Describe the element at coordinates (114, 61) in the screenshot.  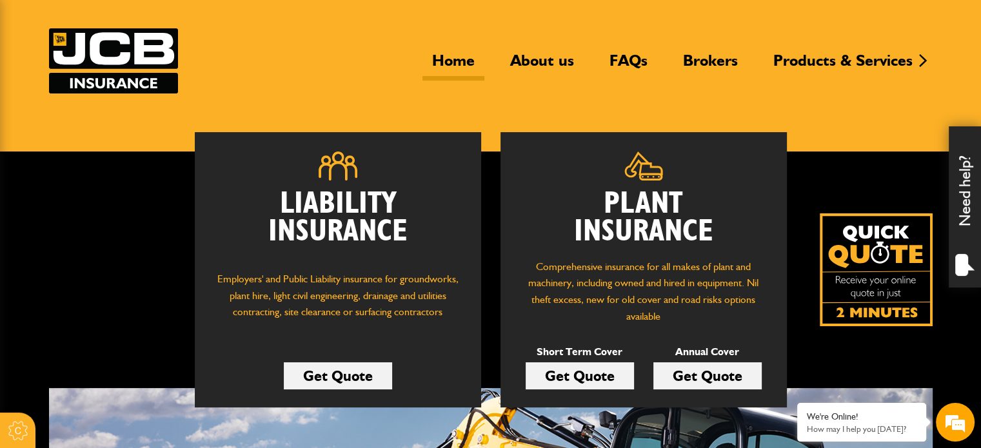
I see `img: JCB Insurance Services logo` at that location.